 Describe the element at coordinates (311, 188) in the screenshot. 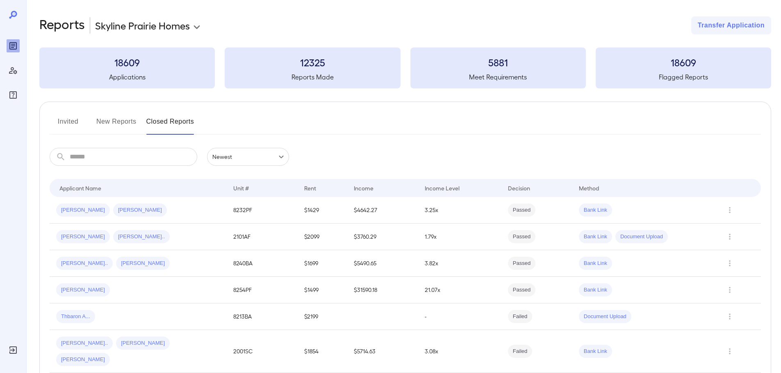

I see `div: Rent` at that location.